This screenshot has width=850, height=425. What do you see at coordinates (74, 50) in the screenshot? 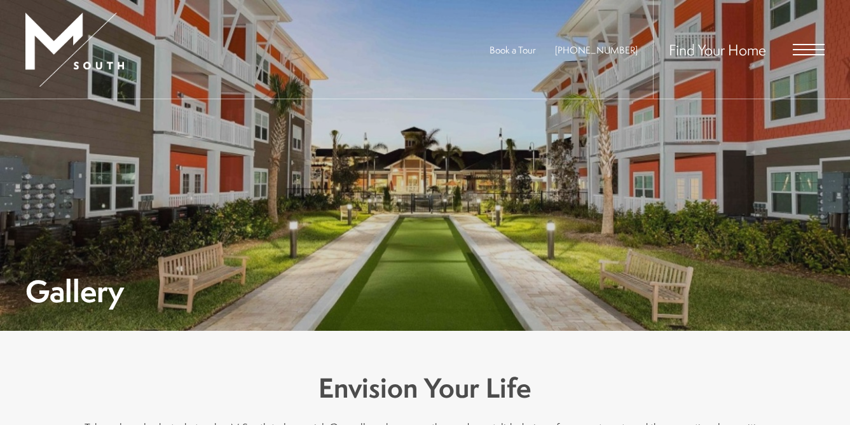
I see `img: MSouth` at bounding box center [74, 50].